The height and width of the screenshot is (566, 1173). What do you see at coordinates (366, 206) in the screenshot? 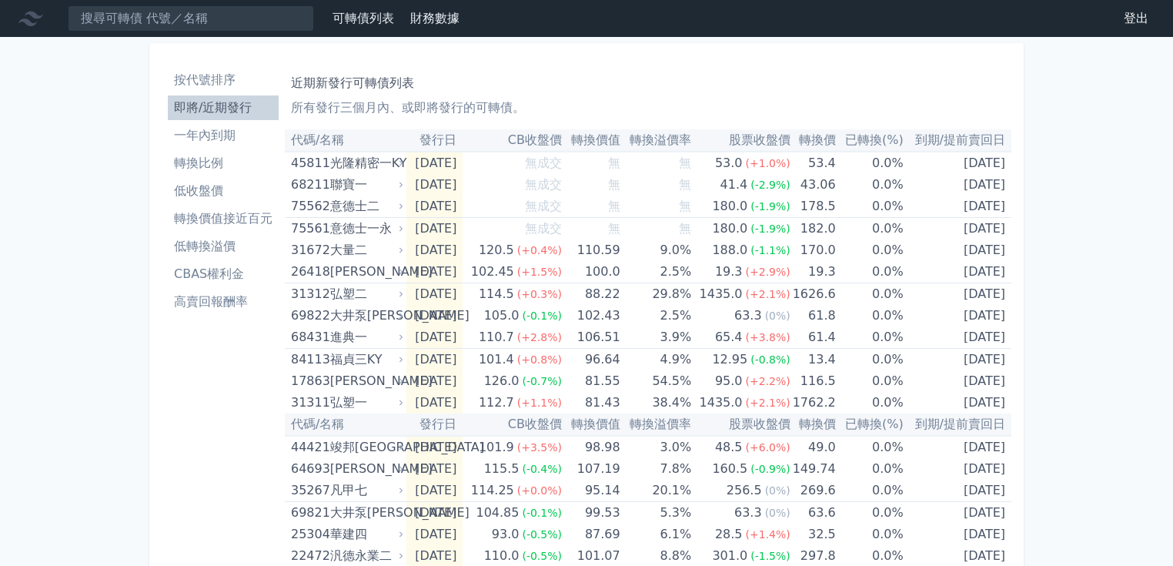
I see `div: 意德士二` at bounding box center [366, 206].